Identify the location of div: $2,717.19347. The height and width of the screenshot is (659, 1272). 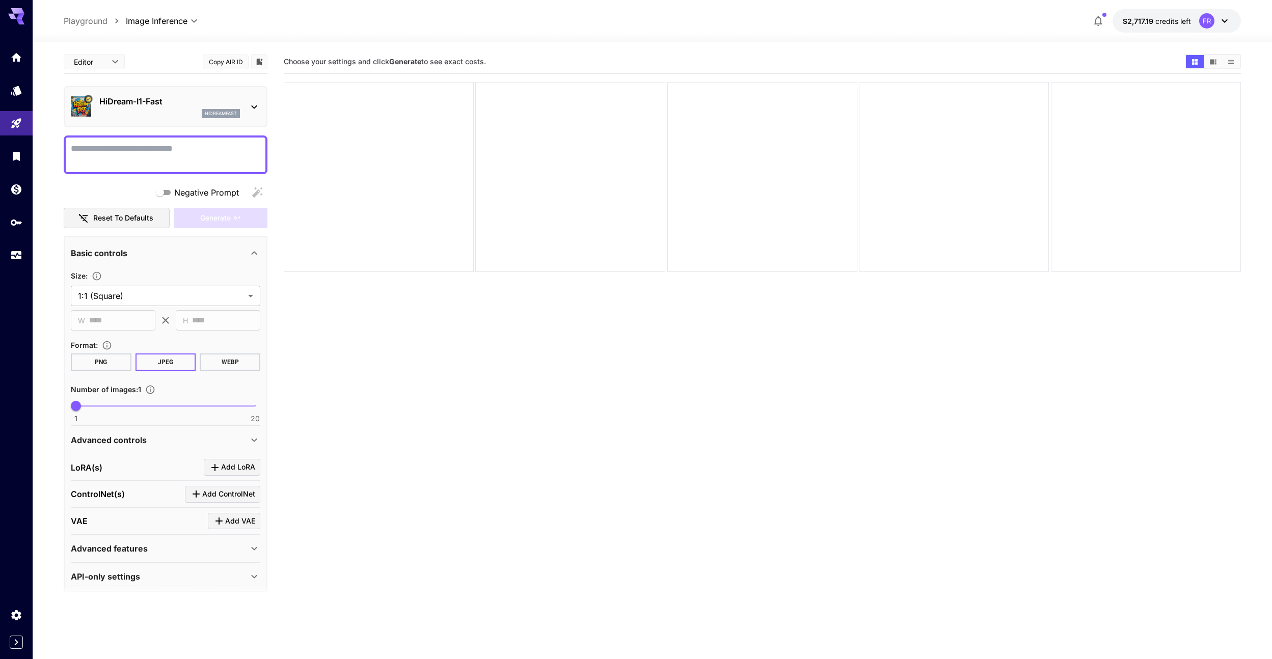
(1157, 21).